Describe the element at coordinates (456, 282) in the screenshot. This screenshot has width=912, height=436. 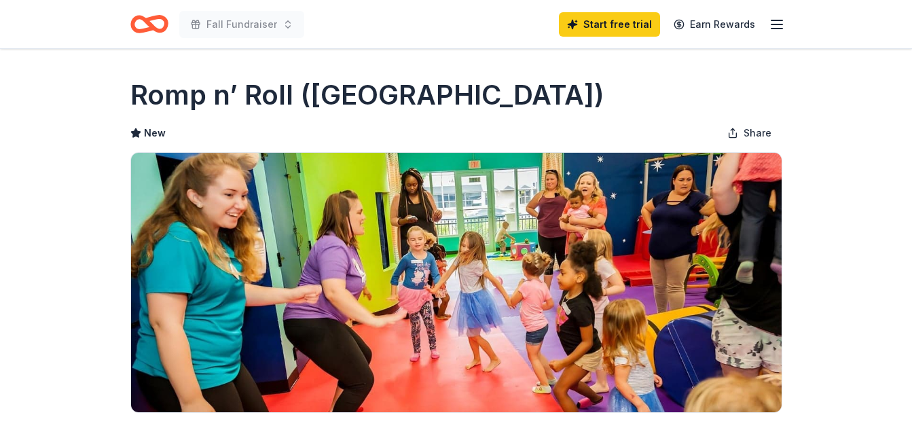
I see `img: Image for Romp n’ Roll (Fairfax)` at that location.